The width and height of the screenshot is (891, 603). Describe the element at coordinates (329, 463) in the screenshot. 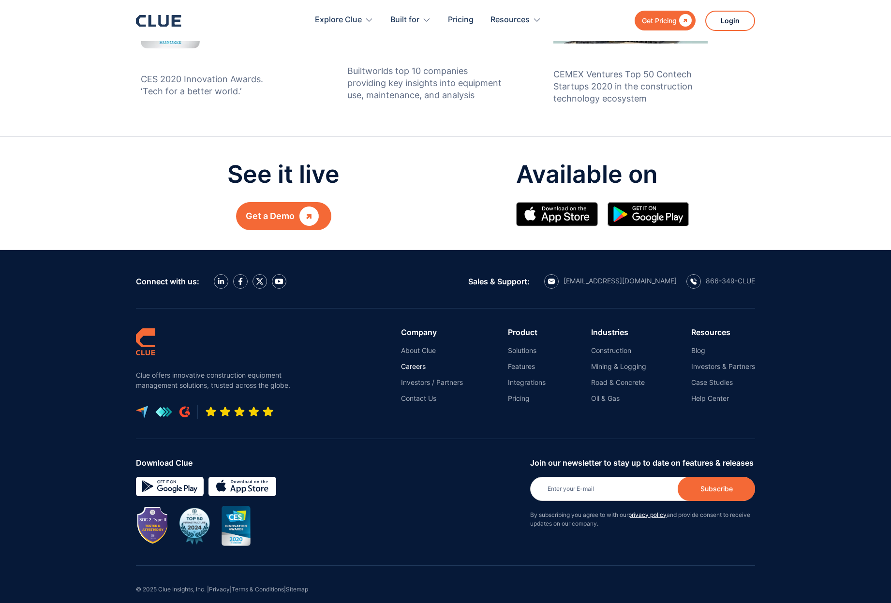

I see `div: Download Clue` at that location.